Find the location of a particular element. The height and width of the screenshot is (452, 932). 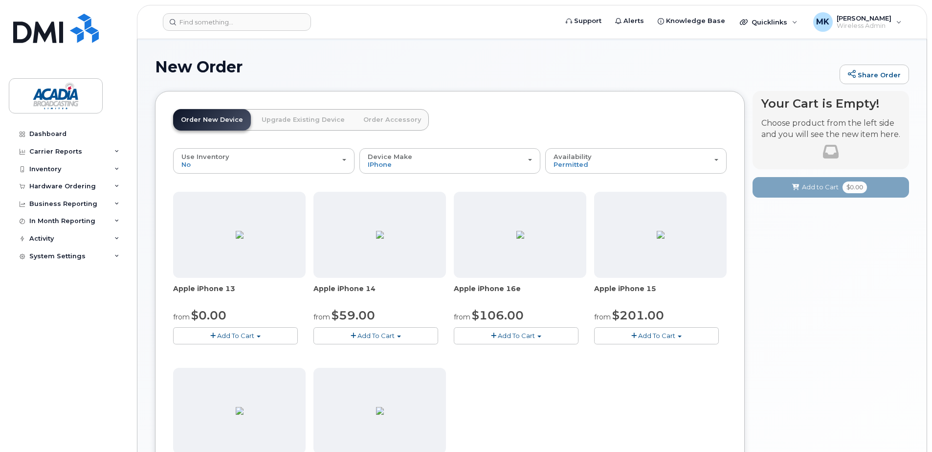

span: Knowledge Base is located at coordinates (695, 21).